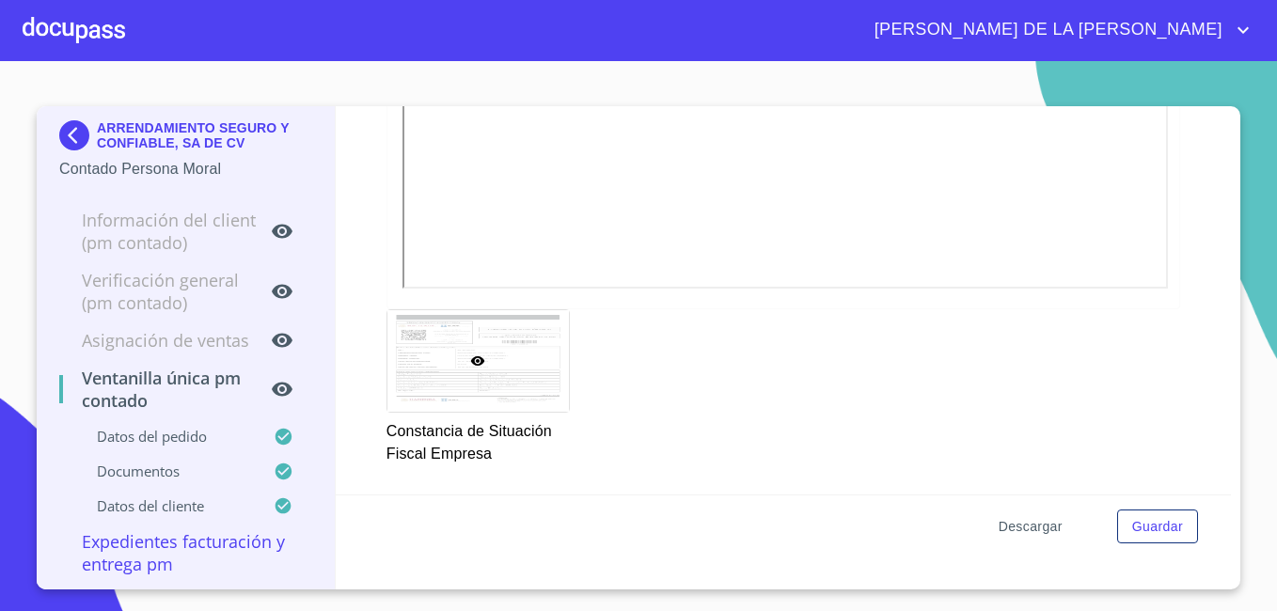 The image size is (1277, 611). What do you see at coordinates (185, 553) in the screenshot?
I see `p: Expedientes Facturación y Entrega PM` at bounding box center [185, 553].